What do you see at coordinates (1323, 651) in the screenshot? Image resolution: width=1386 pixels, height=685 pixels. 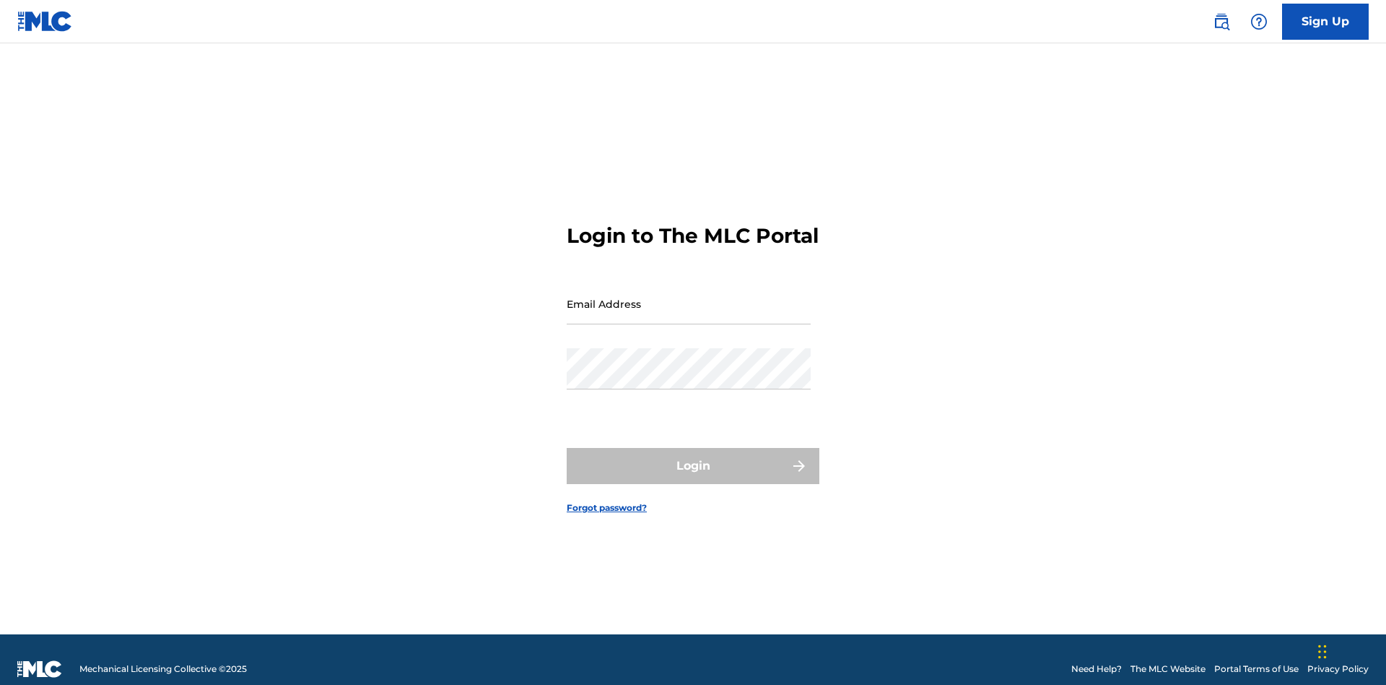 I see `div: Drag` at bounding box center [1323, 651].